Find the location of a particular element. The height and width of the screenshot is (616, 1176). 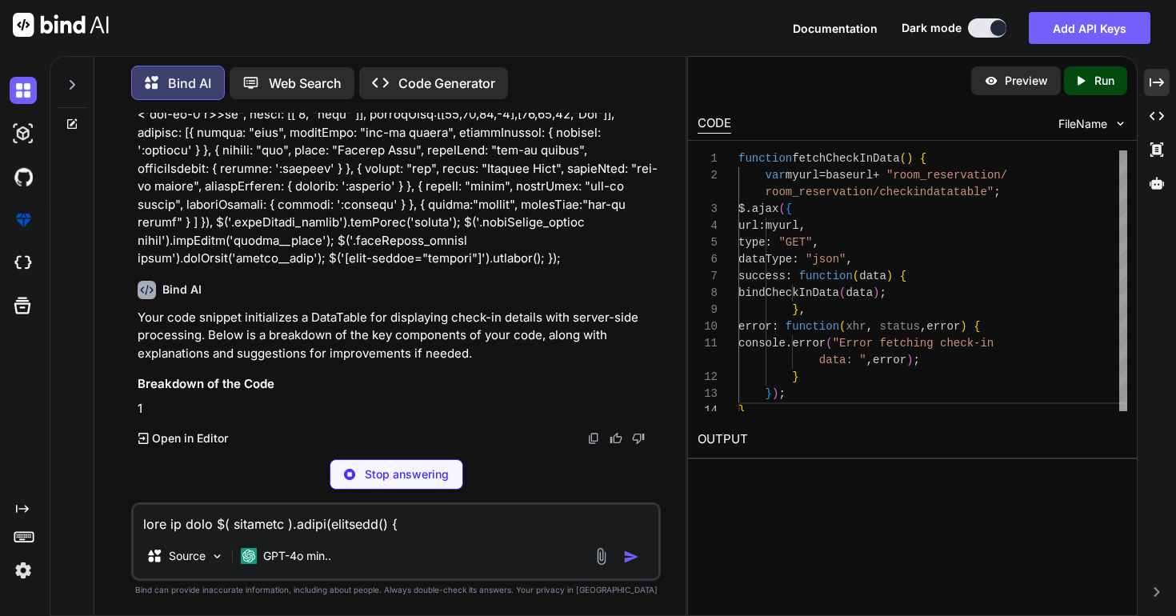

div: 11 is located at coordinates (707, 343).